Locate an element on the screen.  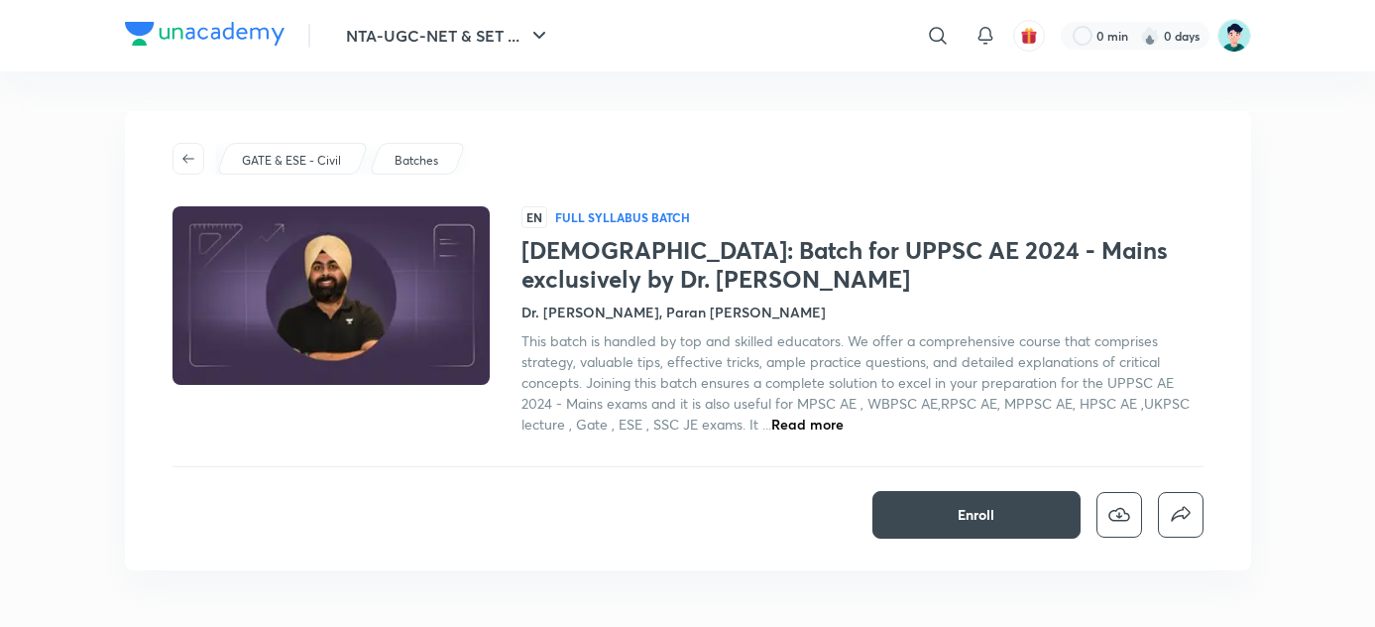
p: GATE & ESE - Civil is located at coordinates (292, 161).